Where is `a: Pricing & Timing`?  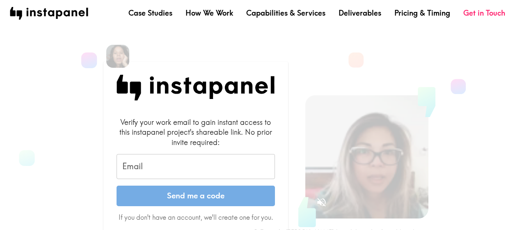 a: Pricing & Timing is located at coordinates (422, 13).